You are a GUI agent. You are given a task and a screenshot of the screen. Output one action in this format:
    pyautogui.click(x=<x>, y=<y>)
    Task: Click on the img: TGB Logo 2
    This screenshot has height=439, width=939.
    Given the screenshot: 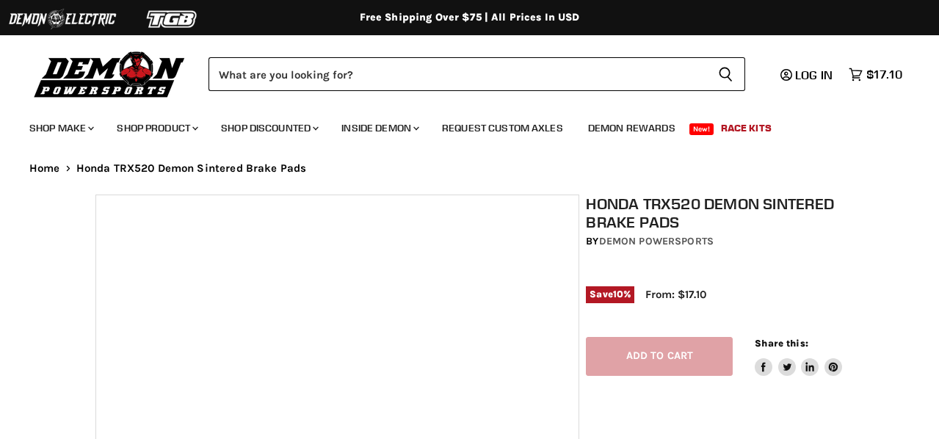 What is the action you would take?
    pyautogui.click(x=173, y=19)
    